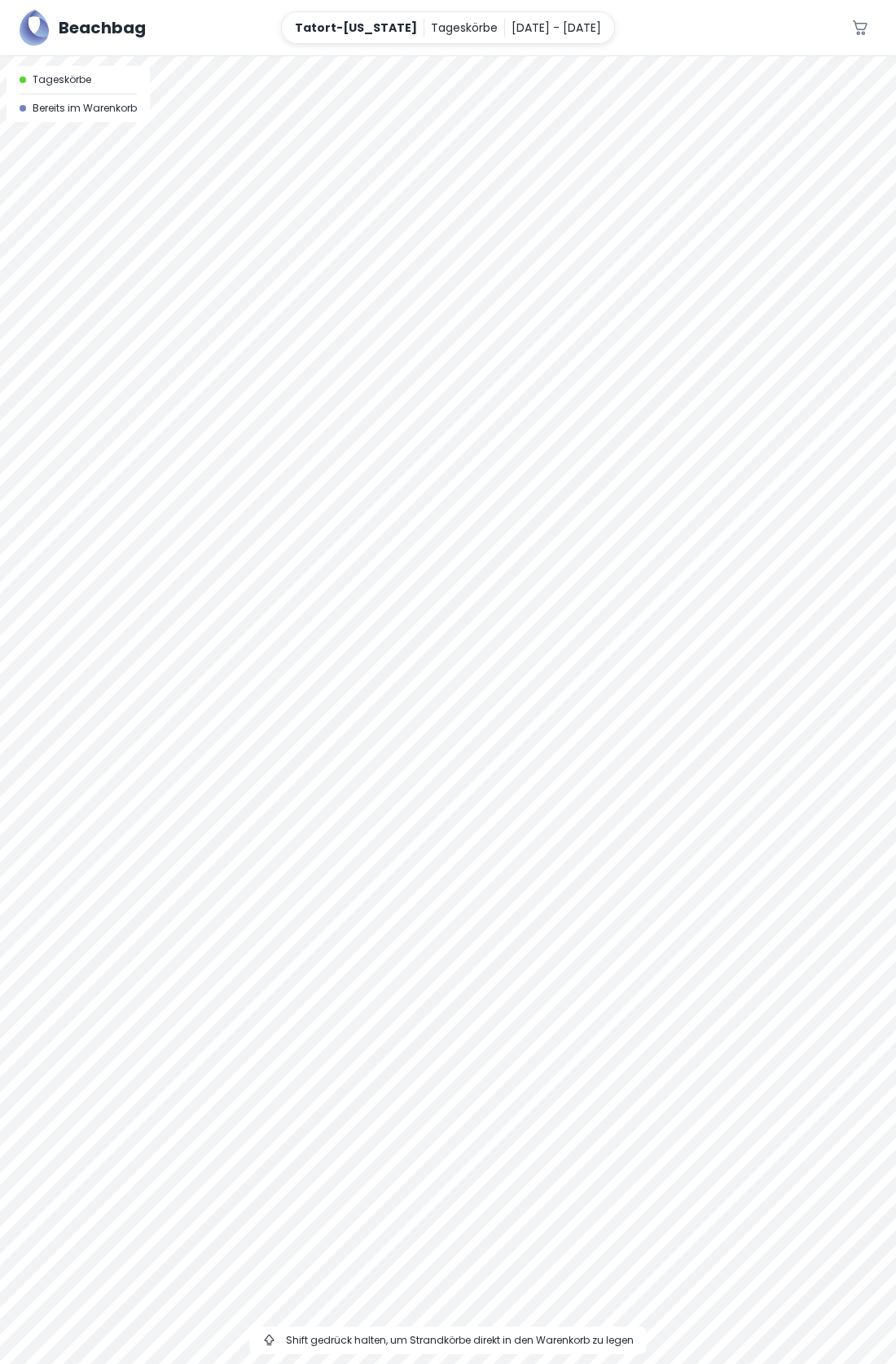 This screenshot has width=896, height=1364. What do you see at coordinates (62, 79) in the screenshot?
I see `span: Tageskörbe` at bounding box center [62, 79].